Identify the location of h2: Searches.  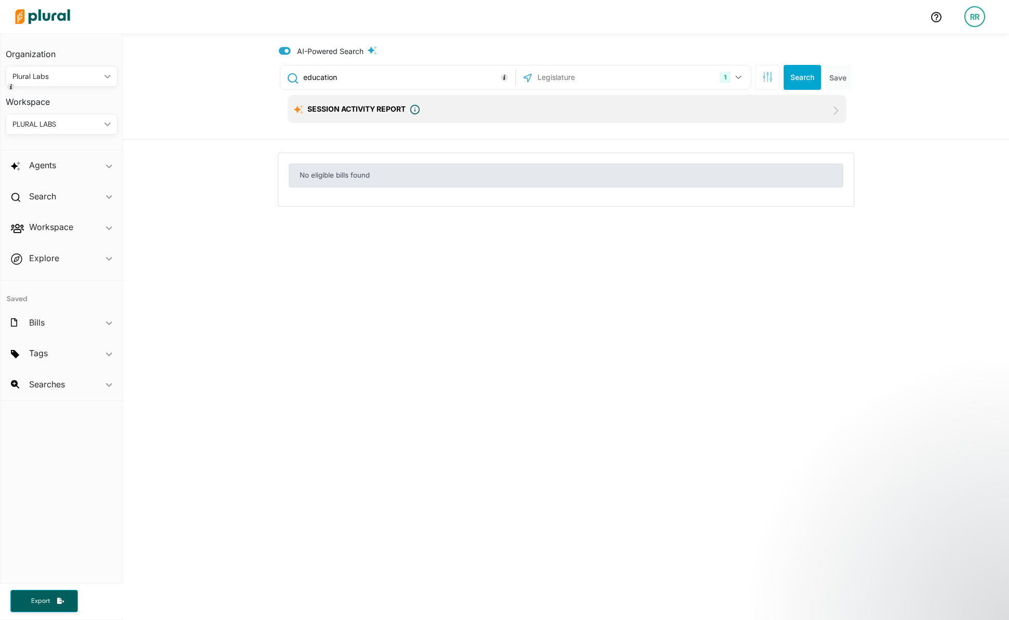
(47, 384).